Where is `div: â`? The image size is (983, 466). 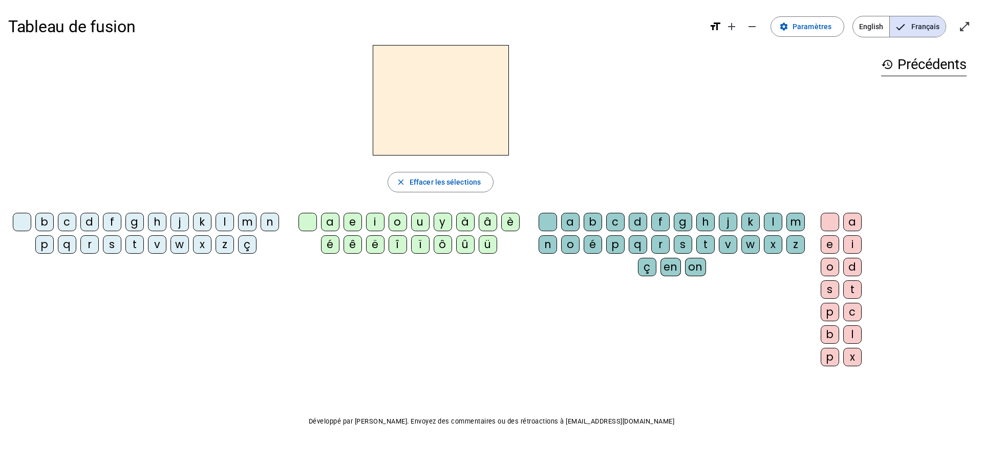 div: â is located at coordinates (488, 222).